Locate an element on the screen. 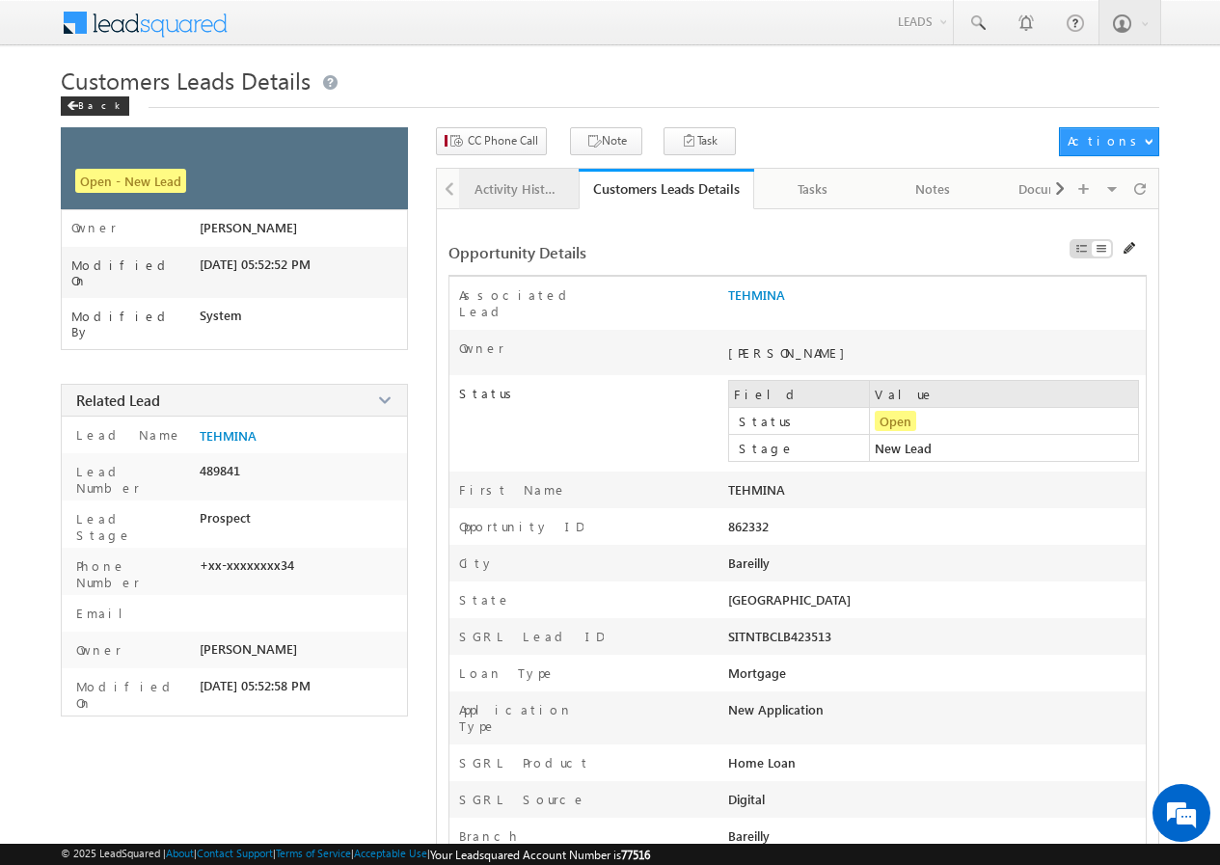 This screenshot has height=865, width=1220. div: Tasks is located at coordinates (813, 189).